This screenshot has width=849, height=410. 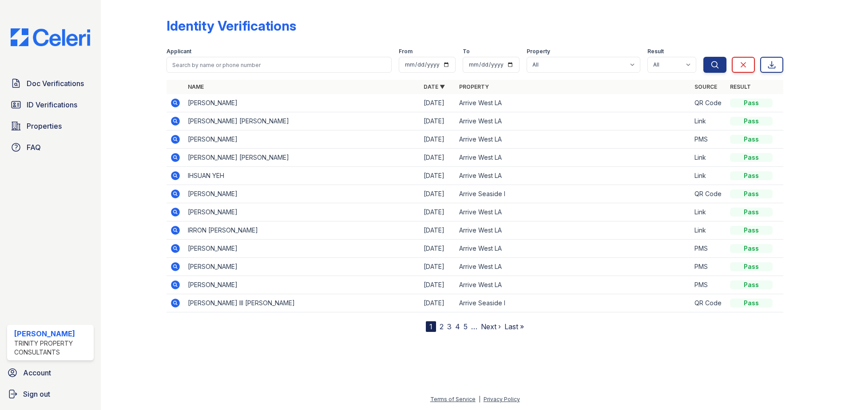 I want to click on a: Property, so click(x=474, y=87).